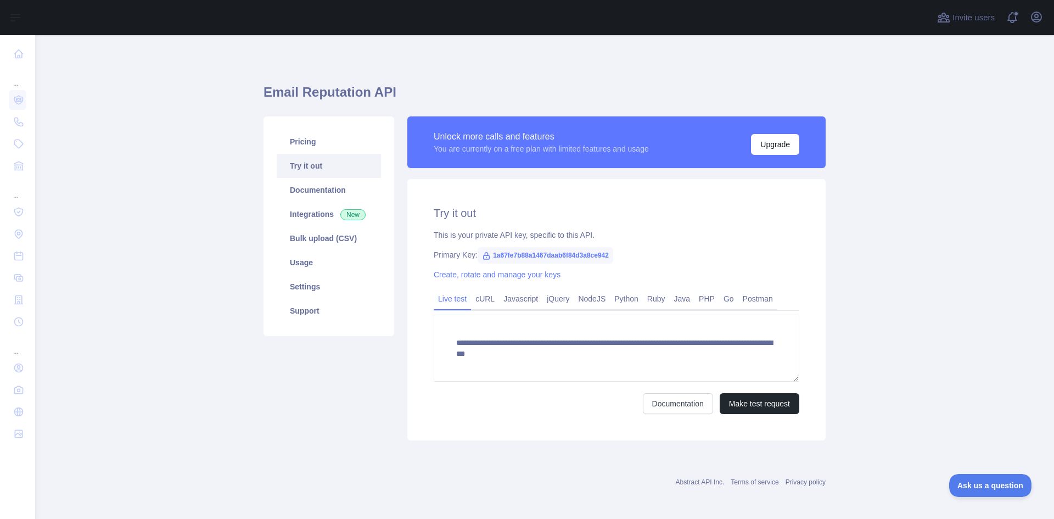 The width and height of the screenshot is (1054, 519). I want to click on a: Python, so click(626, 299).